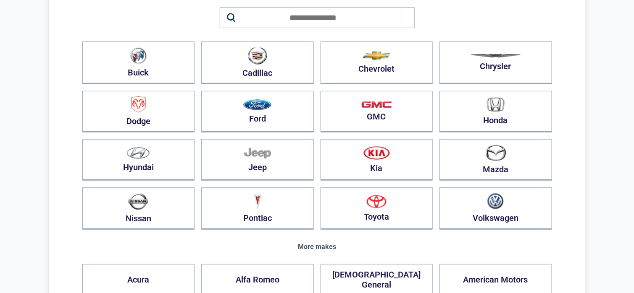 The height and width of the screenshot is (293, 634). Describe the element at coordinates (257, 209) in the screenshot. I see `button: Pontiac` at that location.